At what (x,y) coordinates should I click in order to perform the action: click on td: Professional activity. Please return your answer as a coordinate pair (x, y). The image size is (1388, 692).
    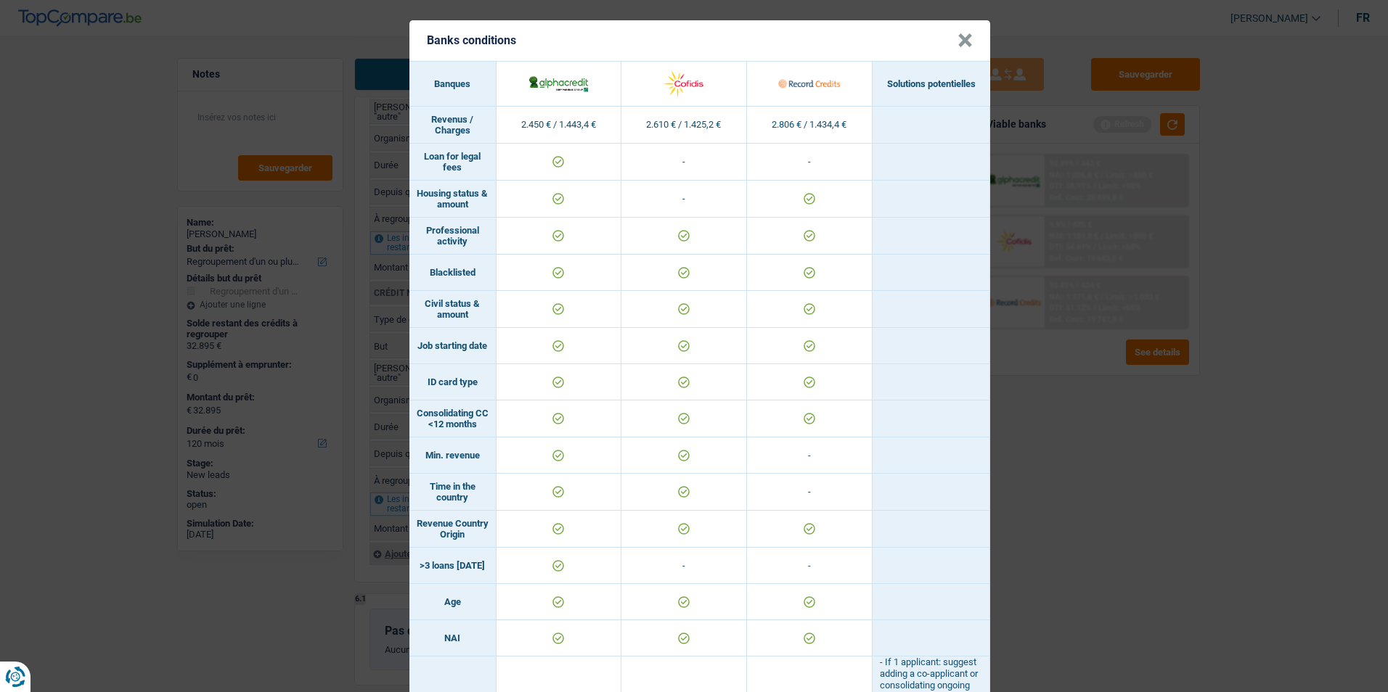
    Looking at the image, I should click on (453, 236).